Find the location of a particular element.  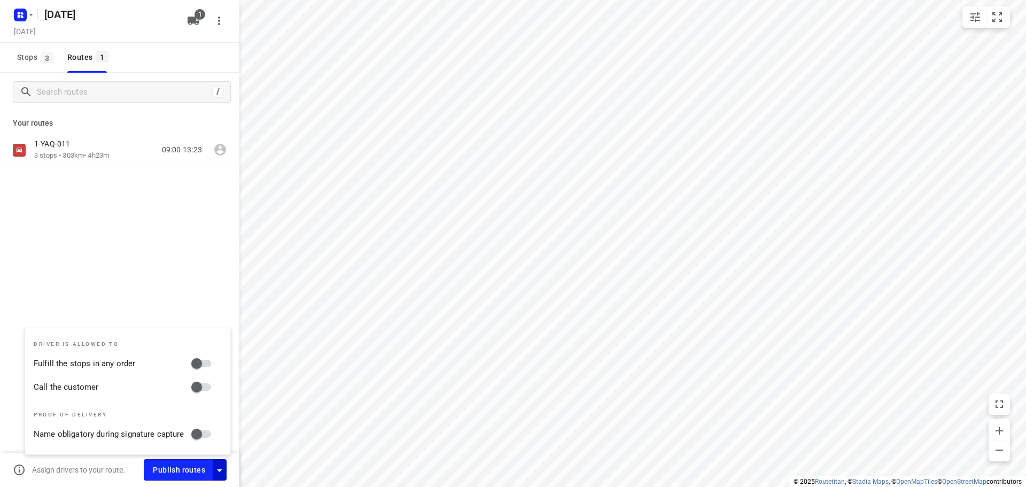

div: small contained button group is located at coordinates (986, 17).